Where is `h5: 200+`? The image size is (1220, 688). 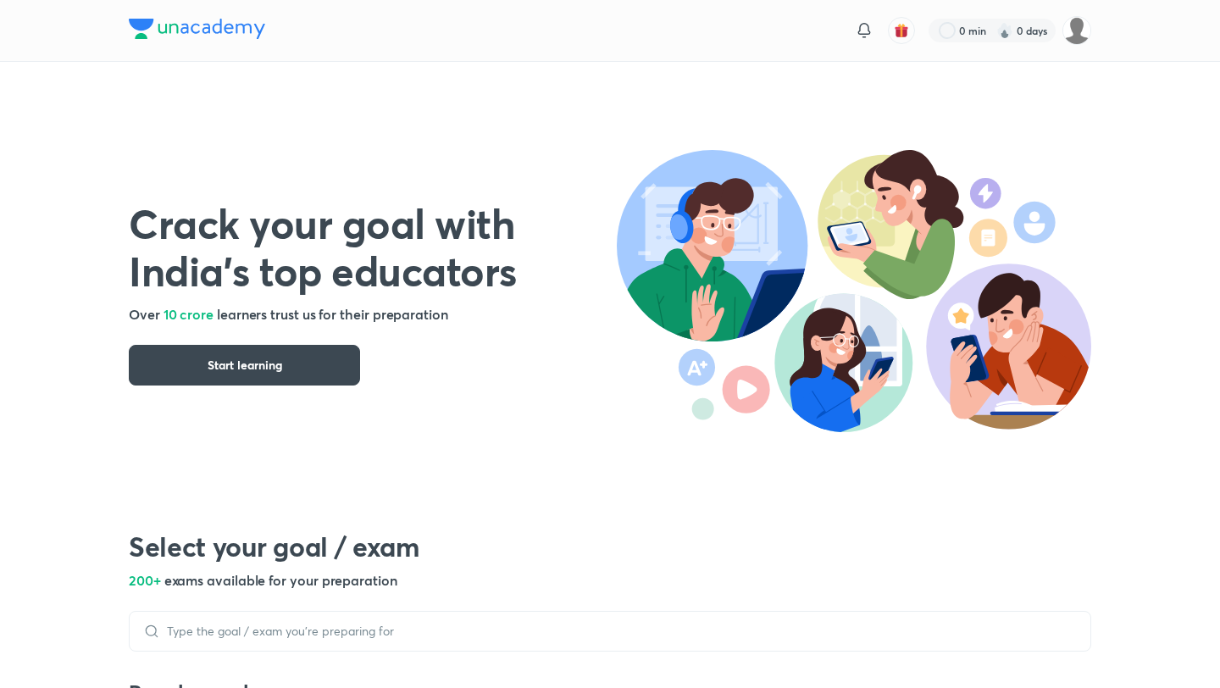
h5: 200+ is located at coordinates (610, 581).